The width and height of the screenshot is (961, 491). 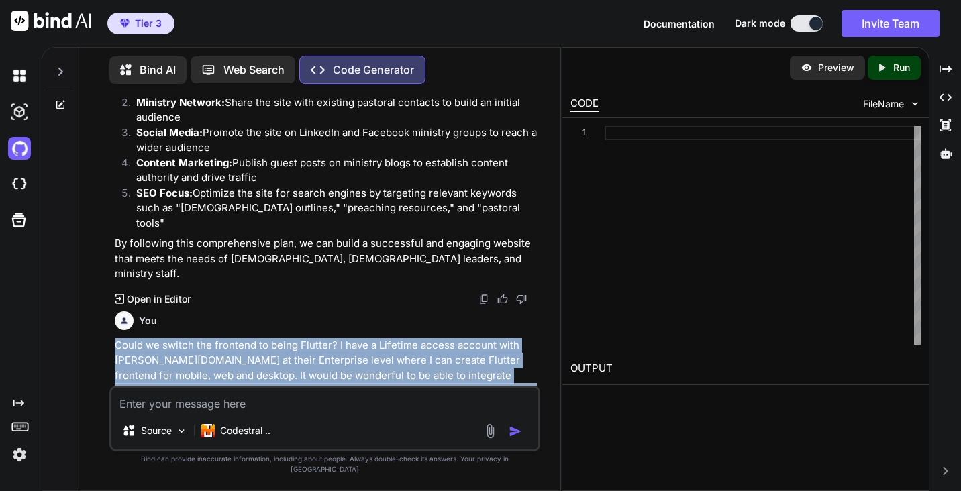 What do you see at coordinates (373, 70) in the screenshot?
I see `p: Code Generator` at bounding box center [373, 70].